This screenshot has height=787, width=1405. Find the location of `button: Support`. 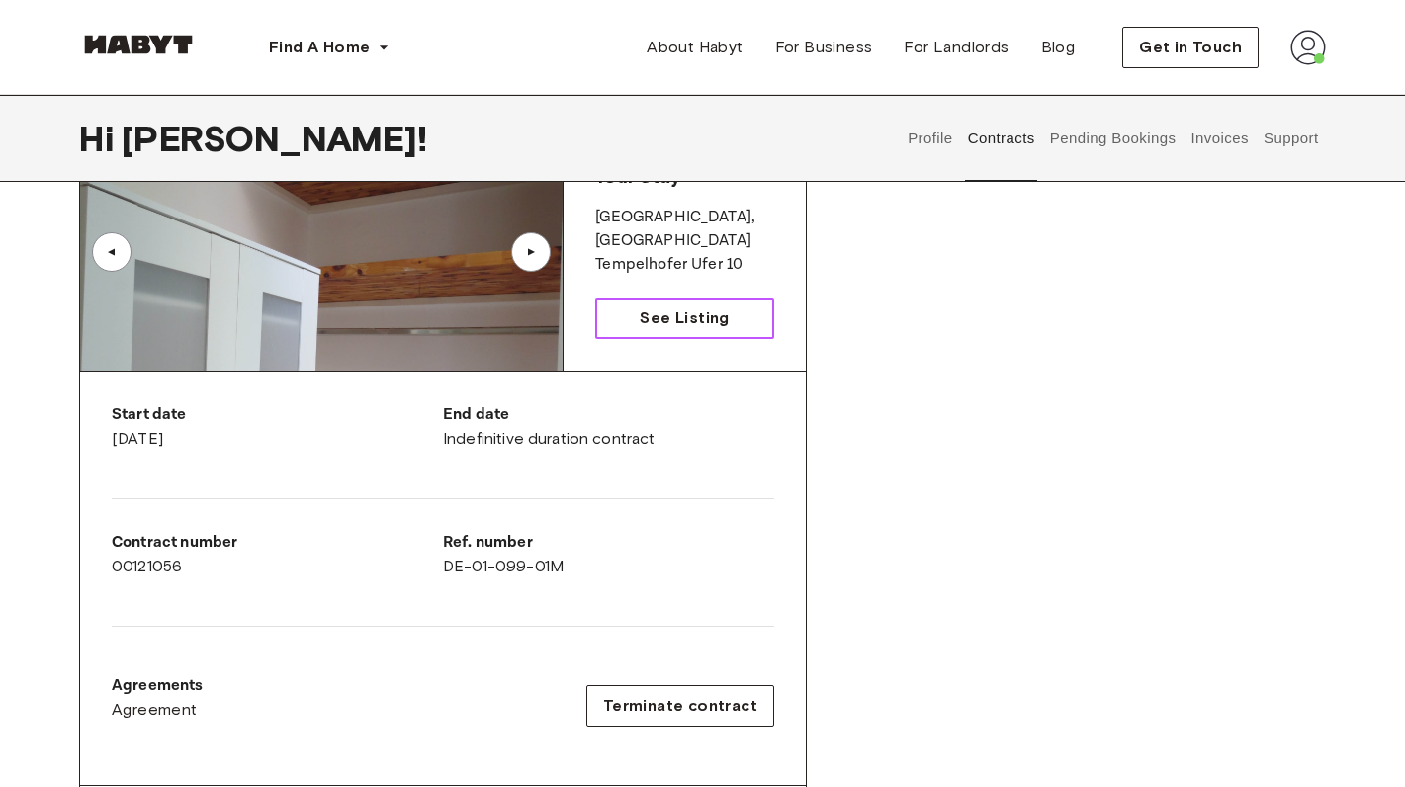

button: Support is located at coordinates (1290, 138).